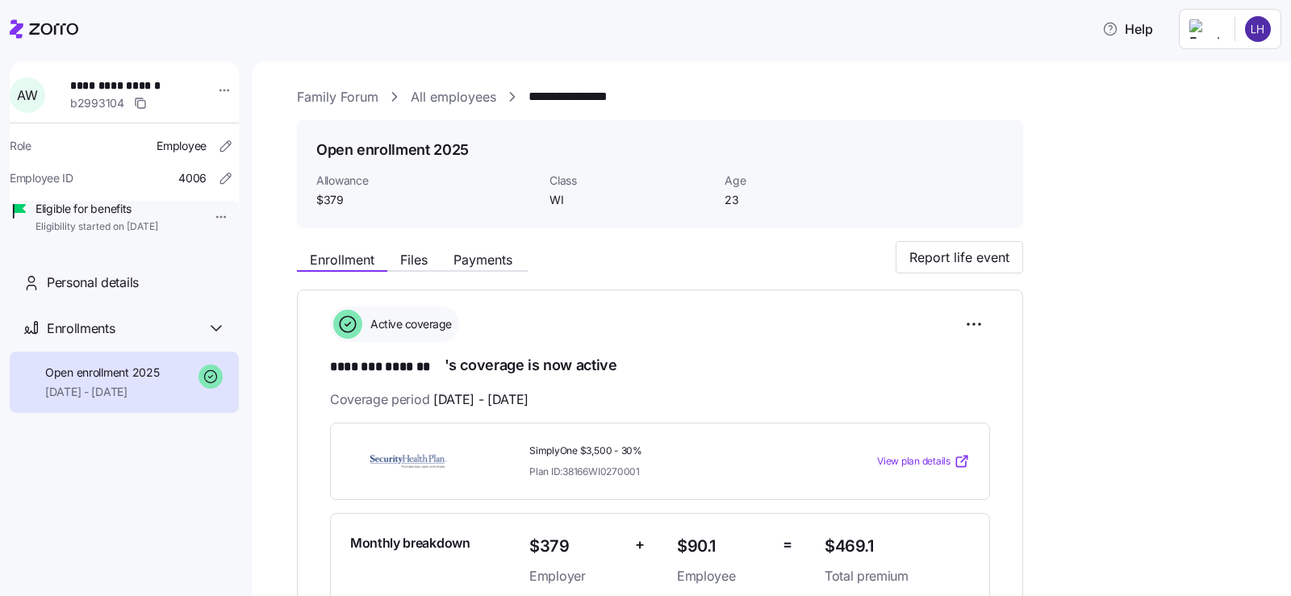  What do you see at coordinates (1127, 29) in the screenshot?
I see `span: Help` at bounding box center [1127, 29].